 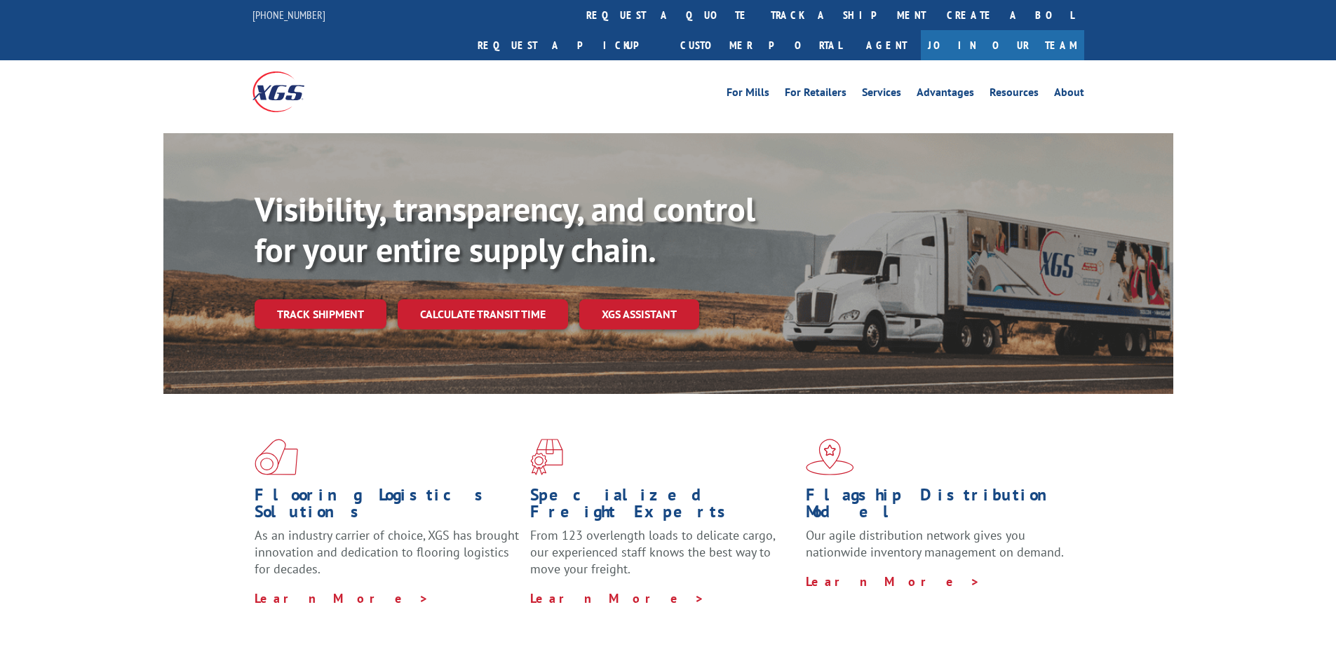 What do you see at coordinates (639, 314) in the screenshot?
I see `a: XGS ASSISTANT` at bounding box center [639, 314].